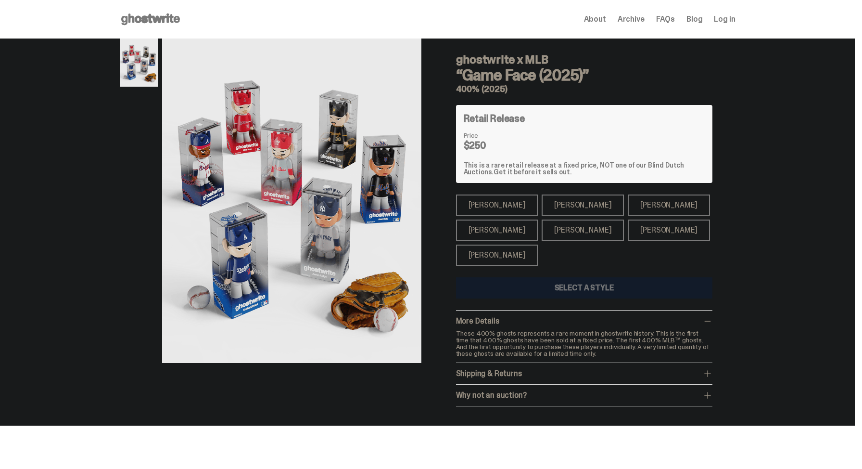 This screenshot has width=862, height=469. I want to click on div: This is a rare retail release at a fixed price, NOT one of our Blind Dutch Auctions., so click(584, 168).